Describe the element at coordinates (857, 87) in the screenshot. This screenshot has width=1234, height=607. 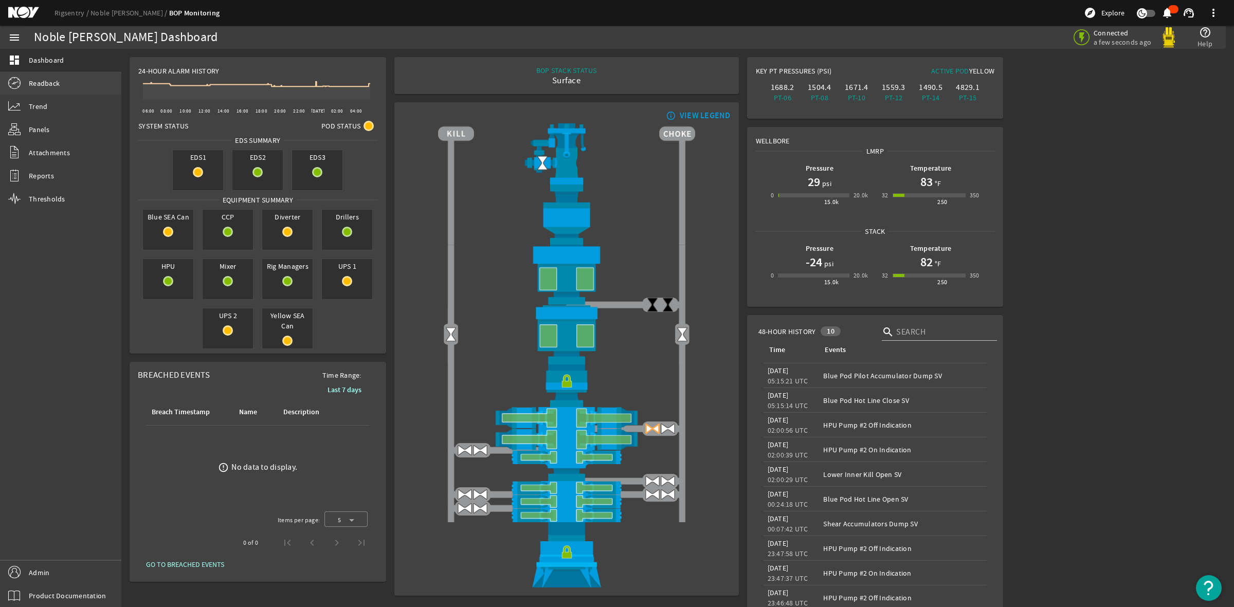
I see `div: 1671.4` at that location.